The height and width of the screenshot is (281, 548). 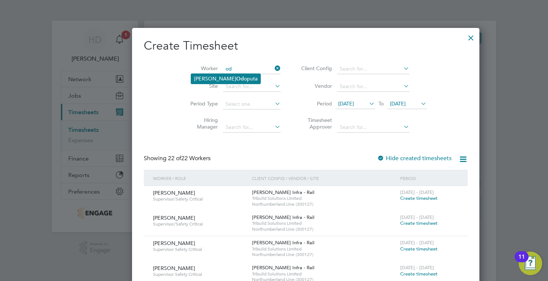 I want to click on input: Select one, so click(x=252, y=104).